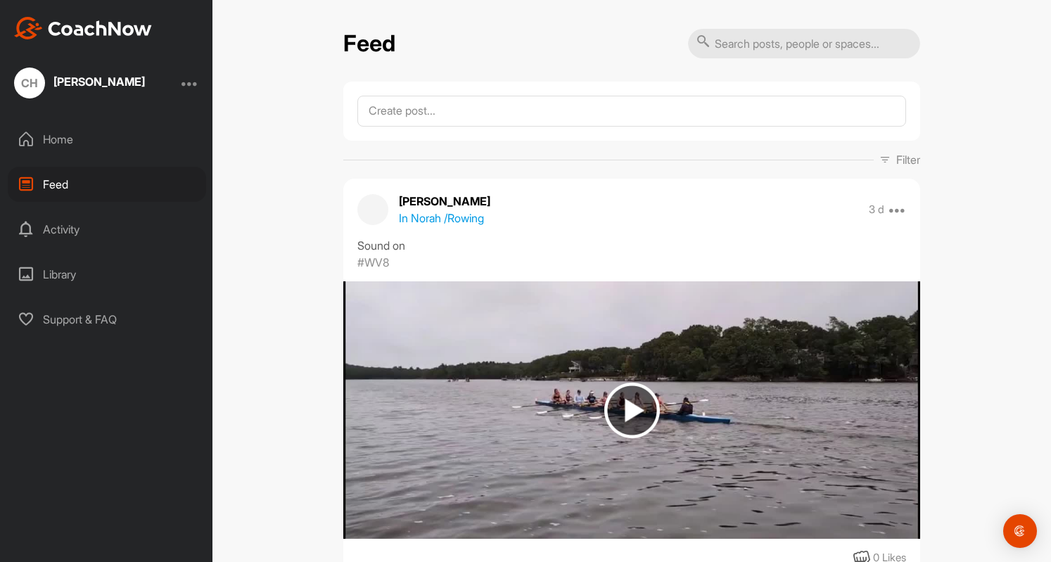 The width and height of the screenshot is (1051, 562). Describe the element at coordinates (1020, 531) in the screenshot. I see `div: Open Intercom Messenger` at that location.